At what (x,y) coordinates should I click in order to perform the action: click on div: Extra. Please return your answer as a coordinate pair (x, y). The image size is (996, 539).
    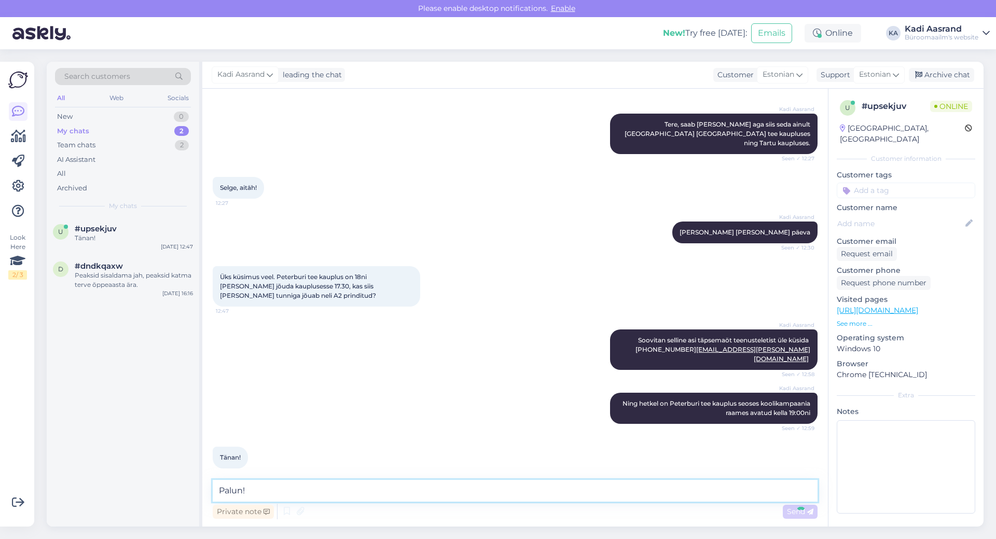
    Looking at the image, I should click on (906, 395).